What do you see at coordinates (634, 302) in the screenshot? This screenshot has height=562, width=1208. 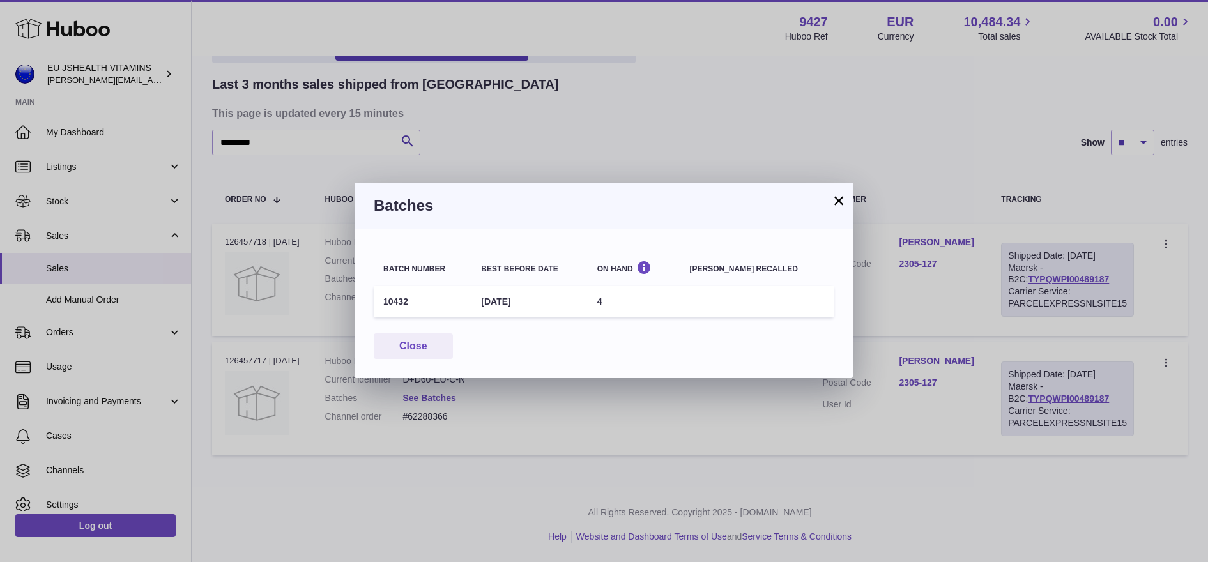 I see `td: 4` at bounding box center [634, 302].